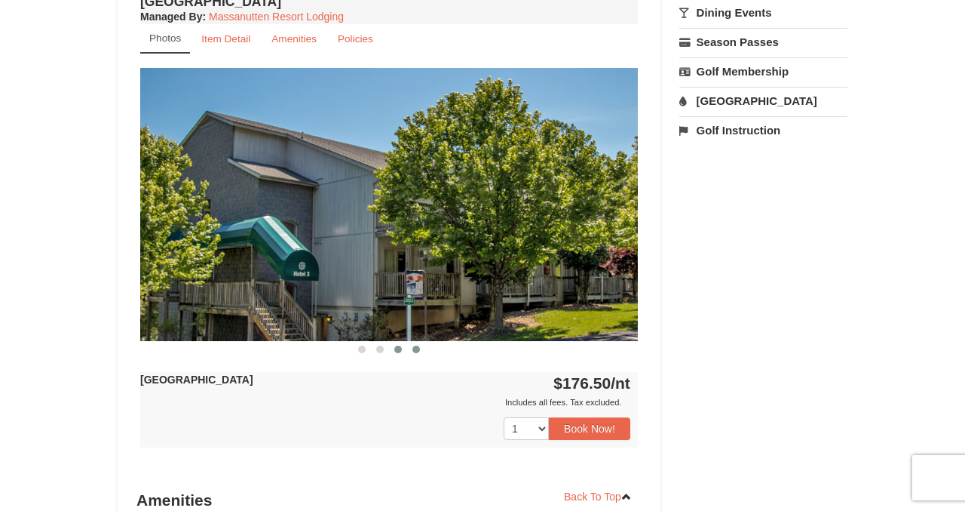 The height and width of the screenshot is (511, 965). I want to click on a: Massanutten Resort Lodging, so click(276, 17).